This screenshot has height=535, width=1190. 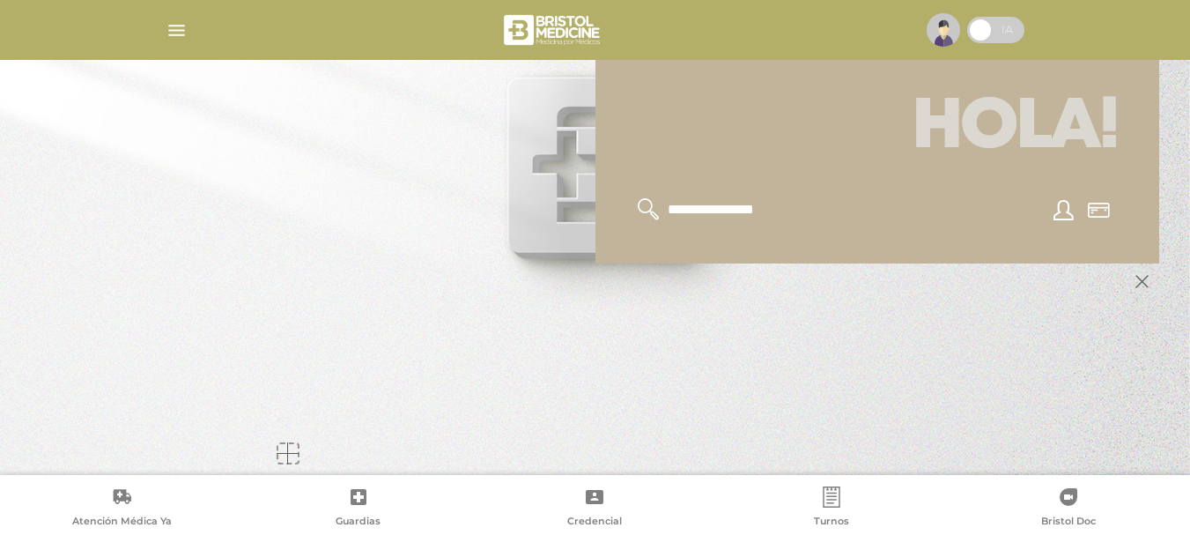 I want to click on span: Credencial, so click(x=595, y=522).